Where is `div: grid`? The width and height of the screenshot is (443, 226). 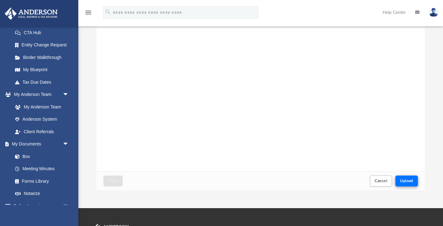
div: grid is located at coordinates (261, 92).